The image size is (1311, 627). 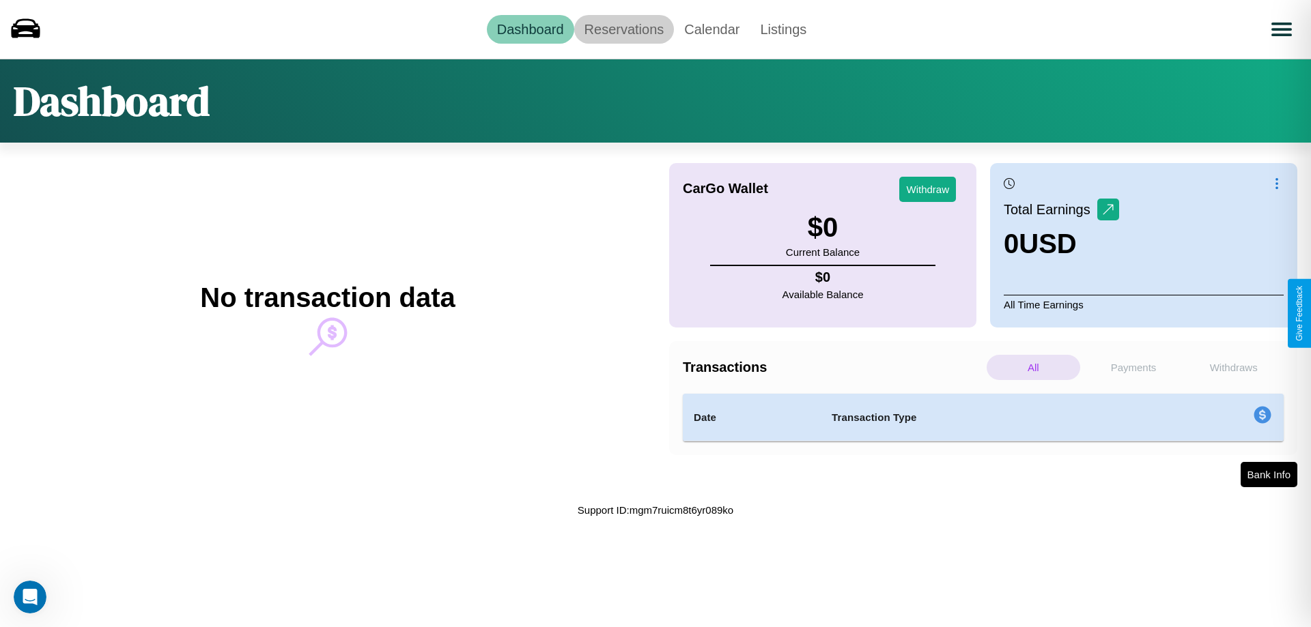 I want to click on p: Withdraws, so click(x=1233, y=367).